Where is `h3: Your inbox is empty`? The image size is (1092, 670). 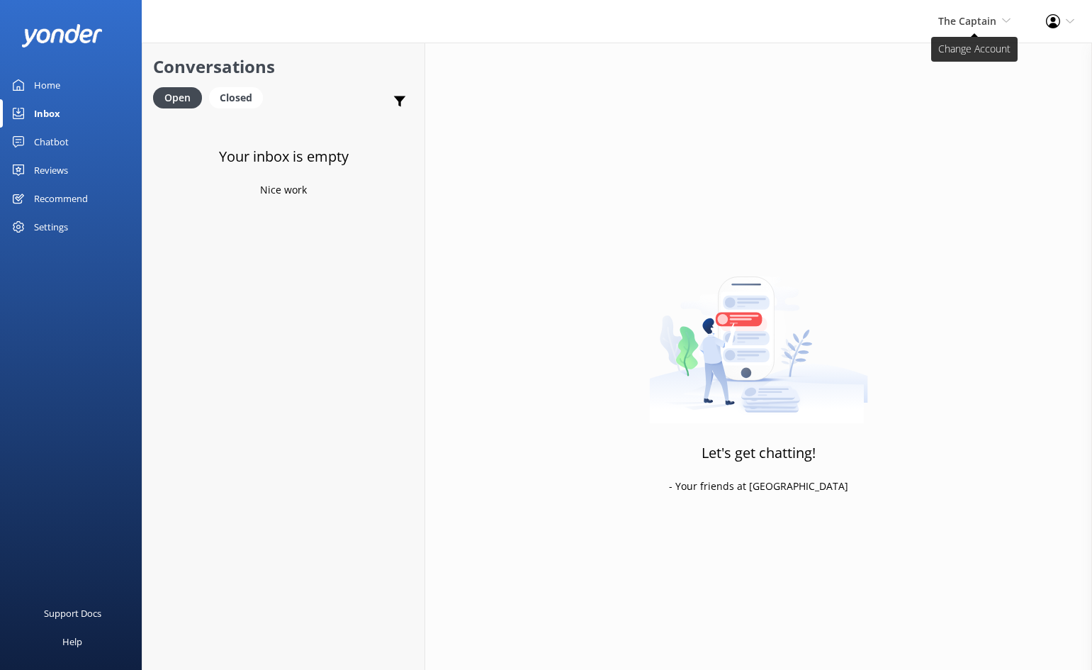
h3: Your inbox is empty is located at coordinates (284, 157).